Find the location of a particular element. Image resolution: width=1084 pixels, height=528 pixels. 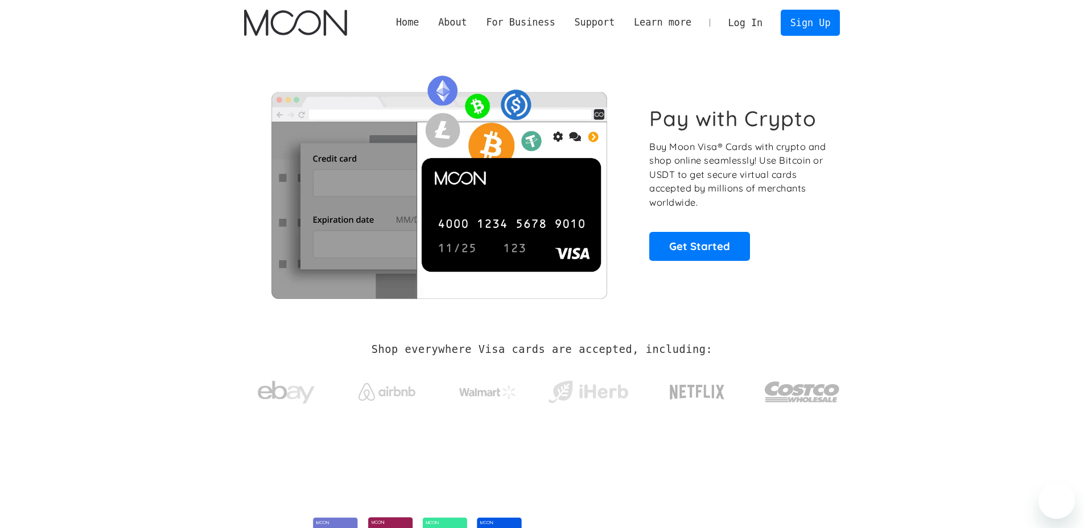

p: Buy Moon Visa® Cards with crypto and shop online seamlessly! Use Bitcoin or USDT to get secure vi... is located at coordinates (738, 175).